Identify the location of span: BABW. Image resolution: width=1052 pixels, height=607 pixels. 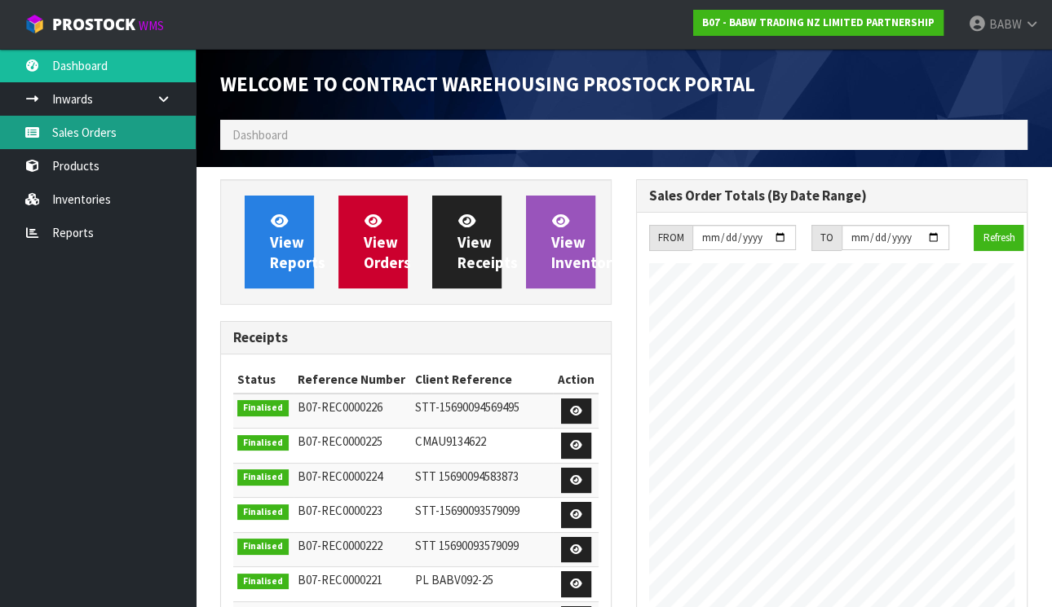
(1005, 24).